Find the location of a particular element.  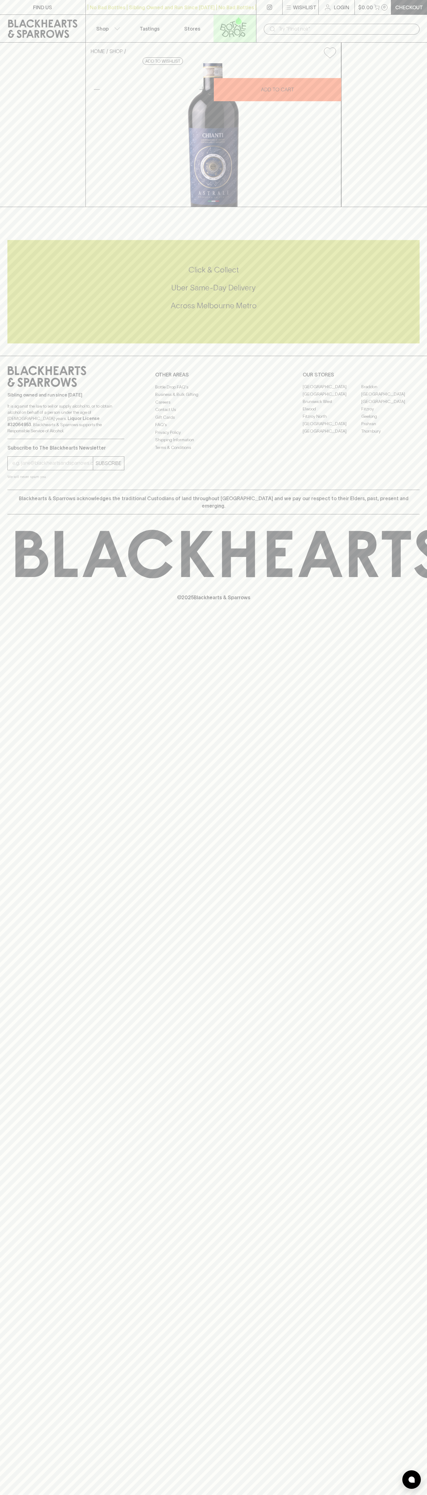

a: Careers is located at coordinates (214, 402).